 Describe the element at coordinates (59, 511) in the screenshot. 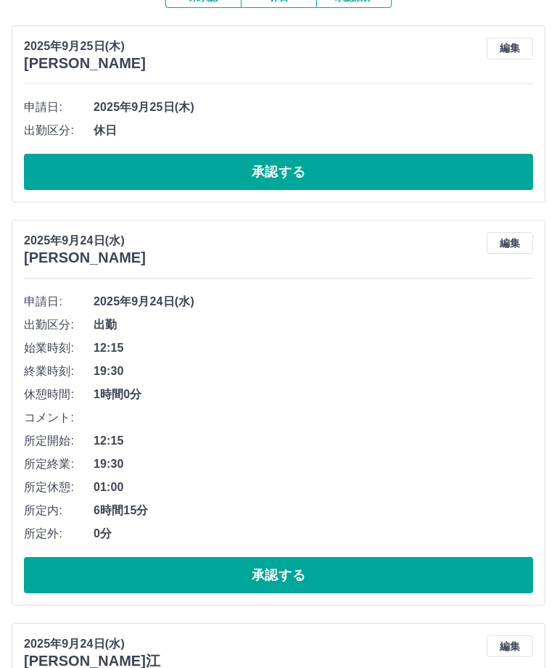

I see `span: 所定内:` at that location.